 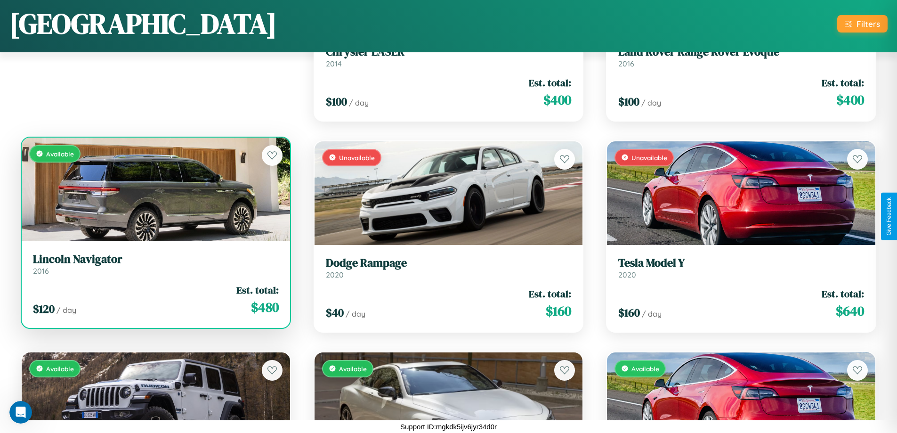 I want to click on span: $ 120, so click(x=44, y=309).